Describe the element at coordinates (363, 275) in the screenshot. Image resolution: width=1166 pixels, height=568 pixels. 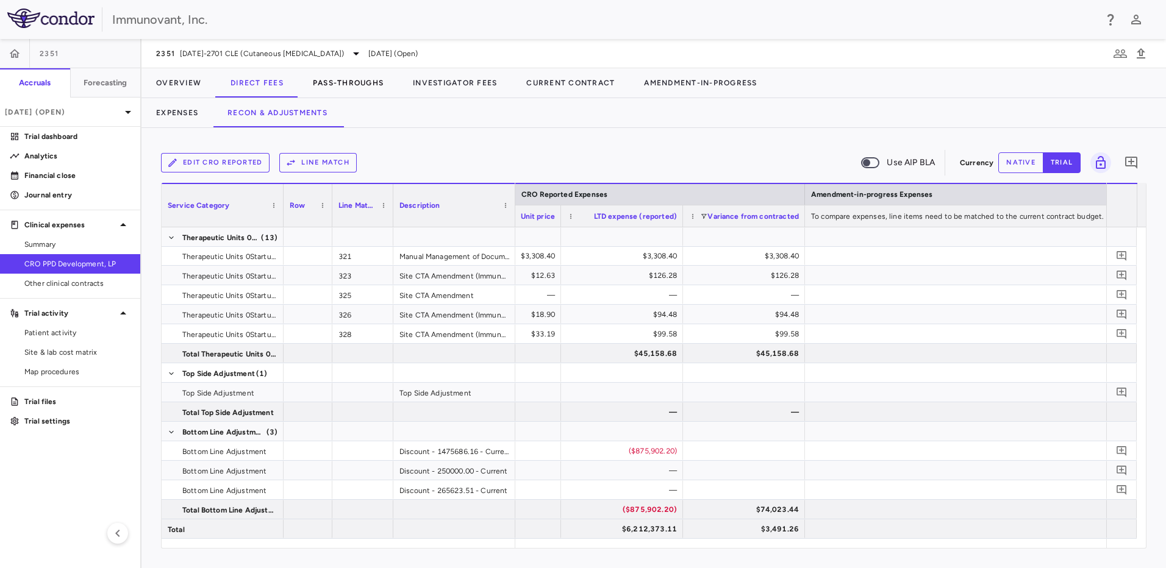
I see `div: 323` at that location.